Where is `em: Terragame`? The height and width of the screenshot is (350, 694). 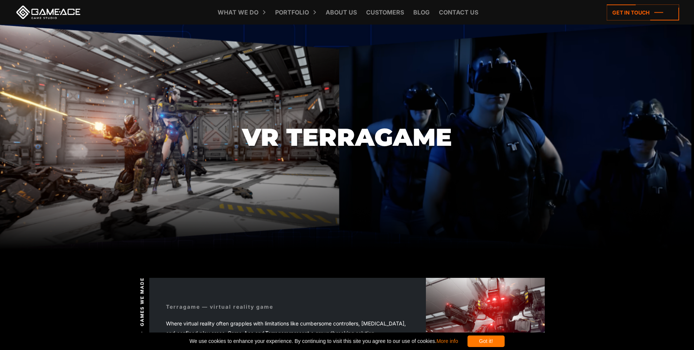
em: Terragame is located at coordinates (278, 333).